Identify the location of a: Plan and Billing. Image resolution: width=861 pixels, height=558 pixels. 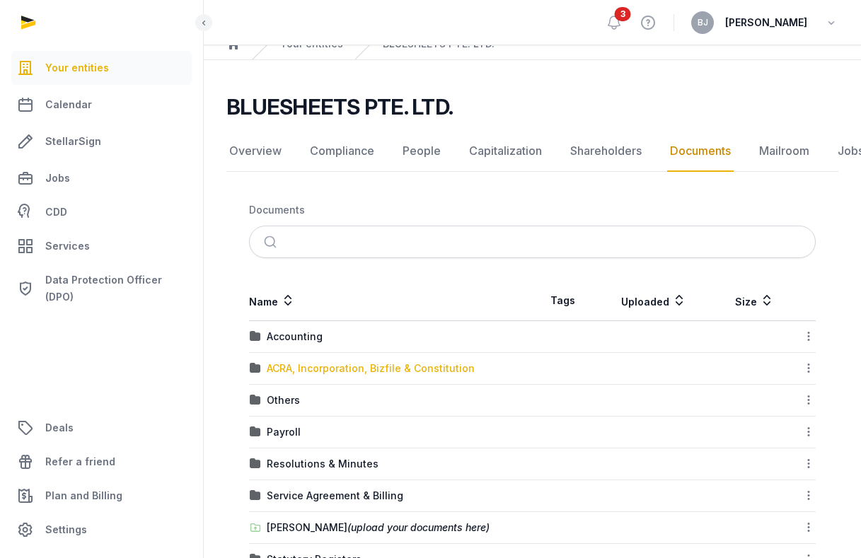
(101, 496).